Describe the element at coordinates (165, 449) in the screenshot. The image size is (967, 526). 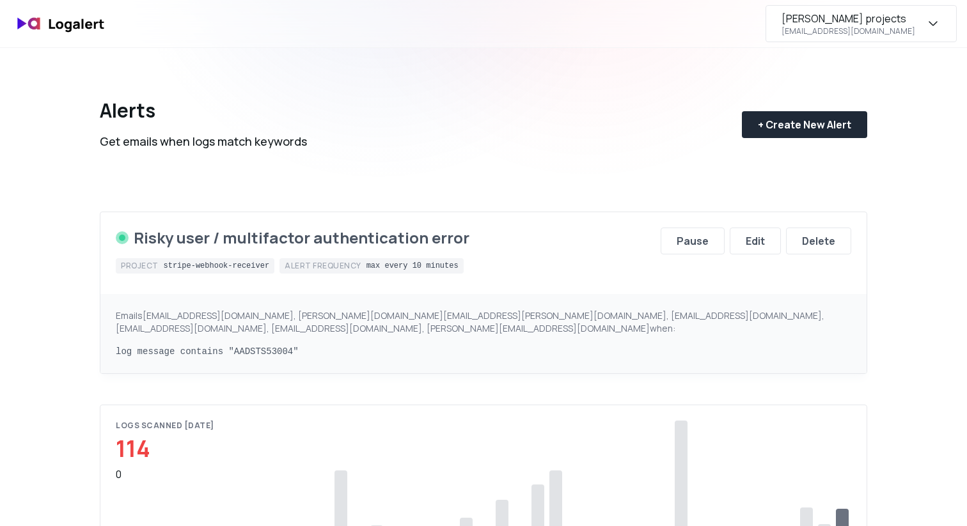
I see `div: 114` at that location.